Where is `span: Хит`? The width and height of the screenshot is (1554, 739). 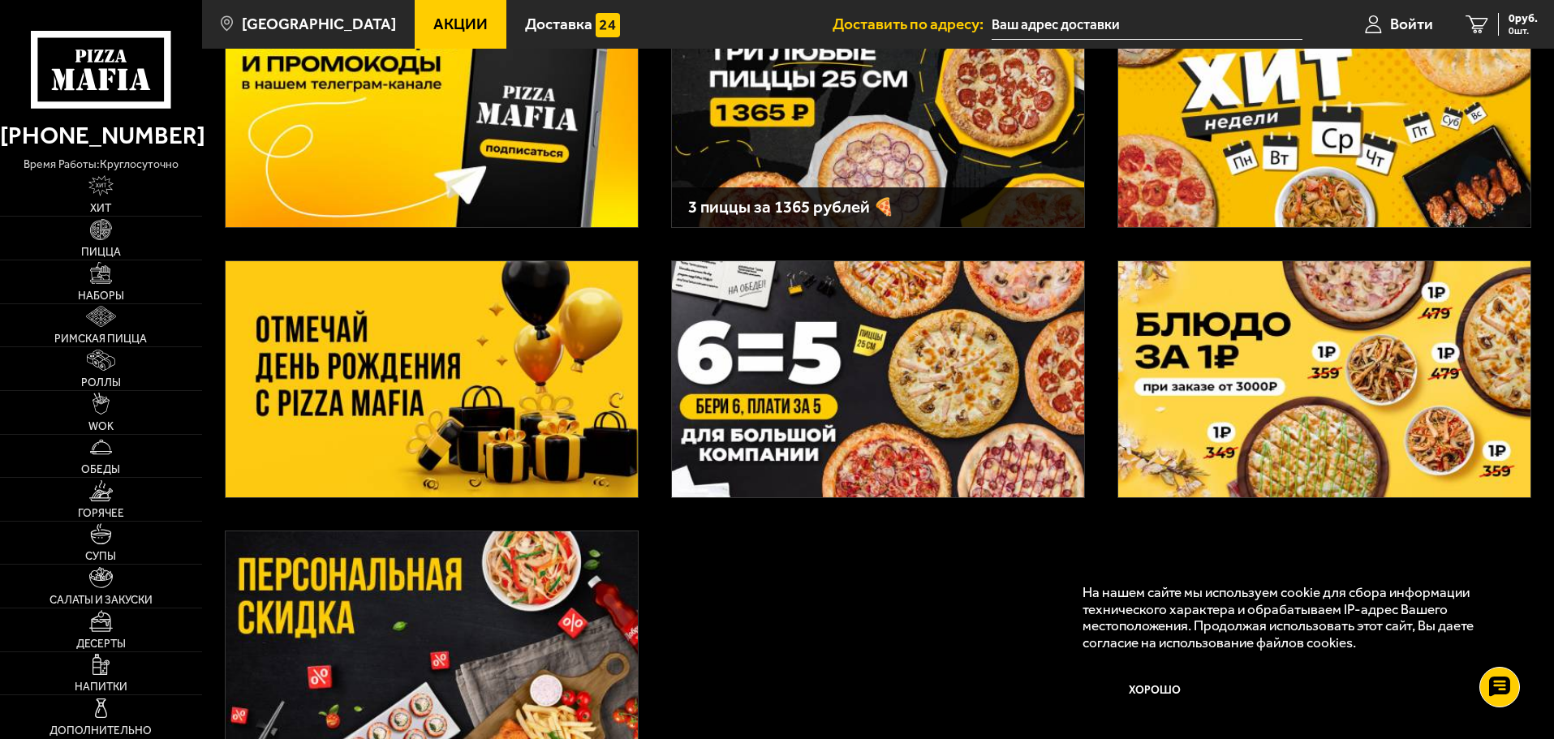 span: Хит is located at coordinates (101, 209).